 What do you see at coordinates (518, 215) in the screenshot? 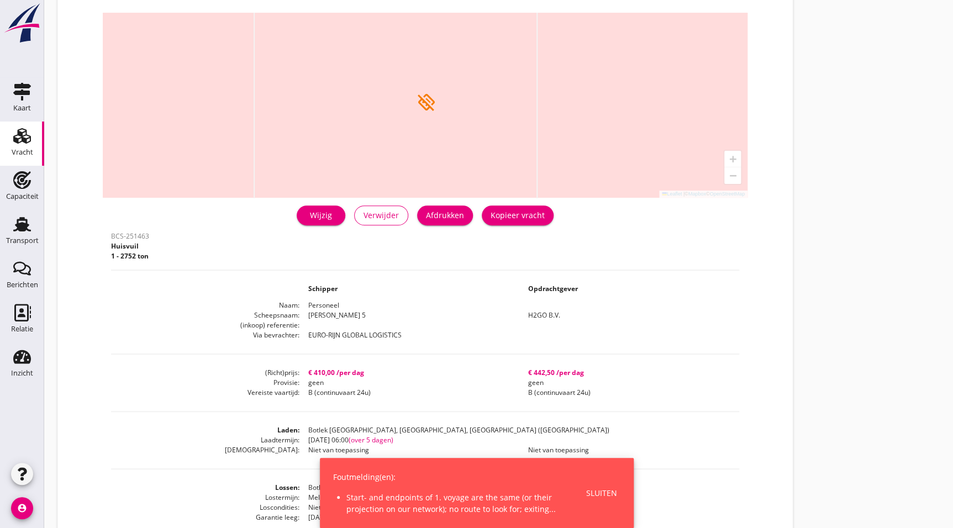
I see `div: Kopieer vracht` at bounding box center [518, 215].